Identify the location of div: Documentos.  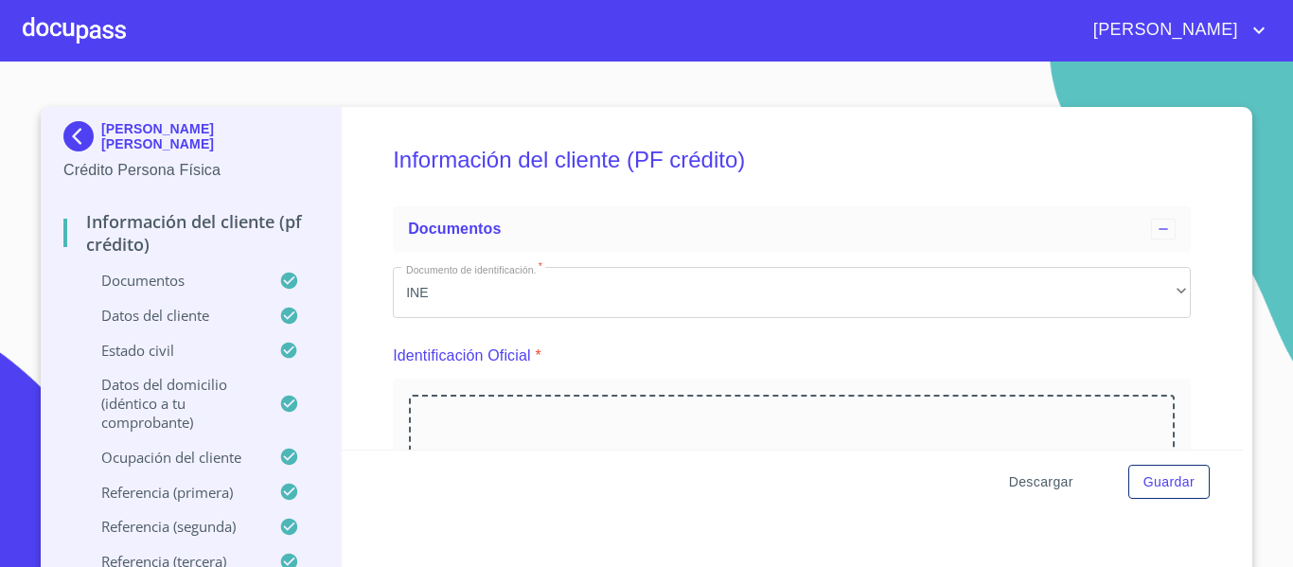
(791, 229).